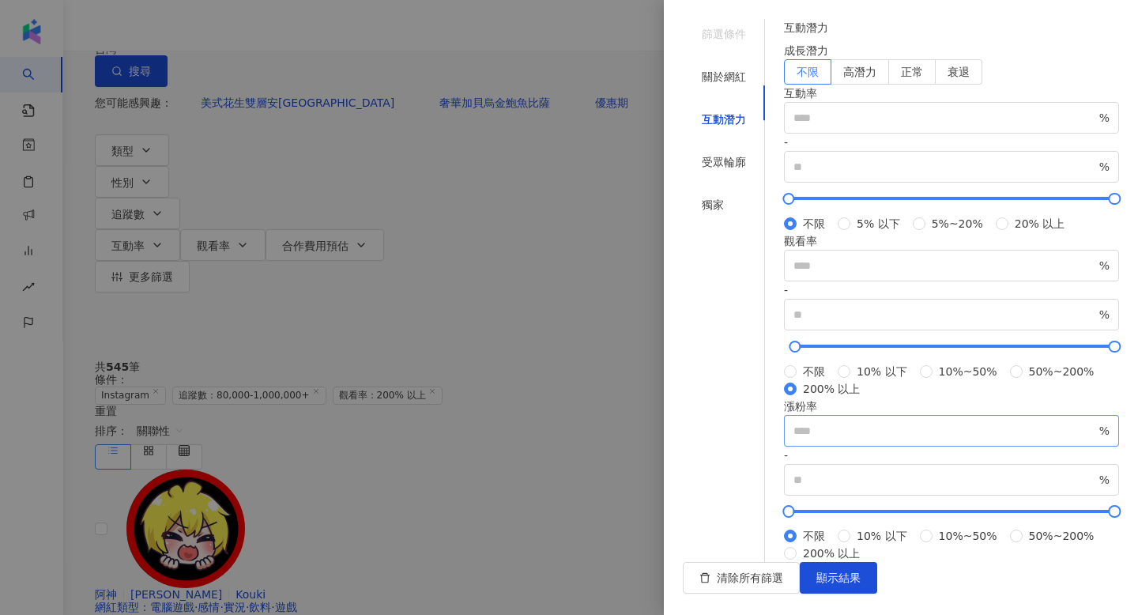 The width and height of the screenshot is (1138, 615). Describe the element at coordinates (952, 51) in the screenshot. I see `div: 成長潛力` at that location.